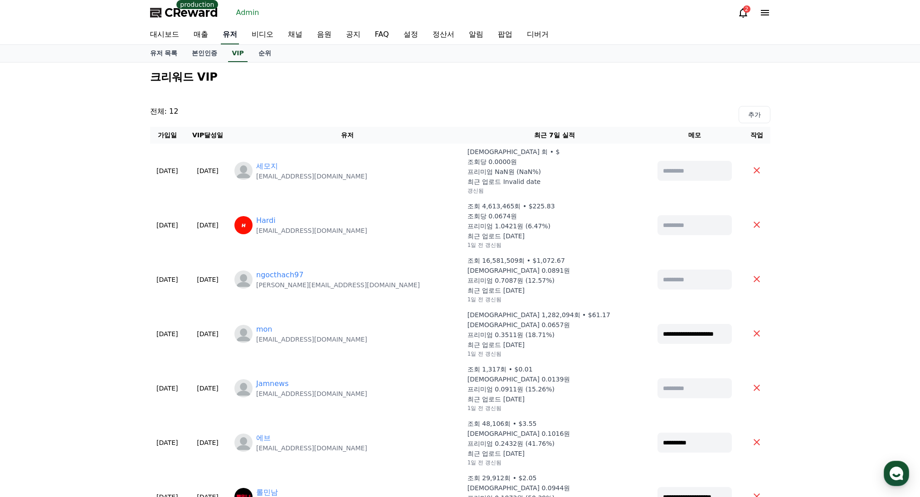 This screenshot has height=497, width=920. Describe the element at coordinates (88, 305) in the screenshot. I see `span: 대화` at that location.